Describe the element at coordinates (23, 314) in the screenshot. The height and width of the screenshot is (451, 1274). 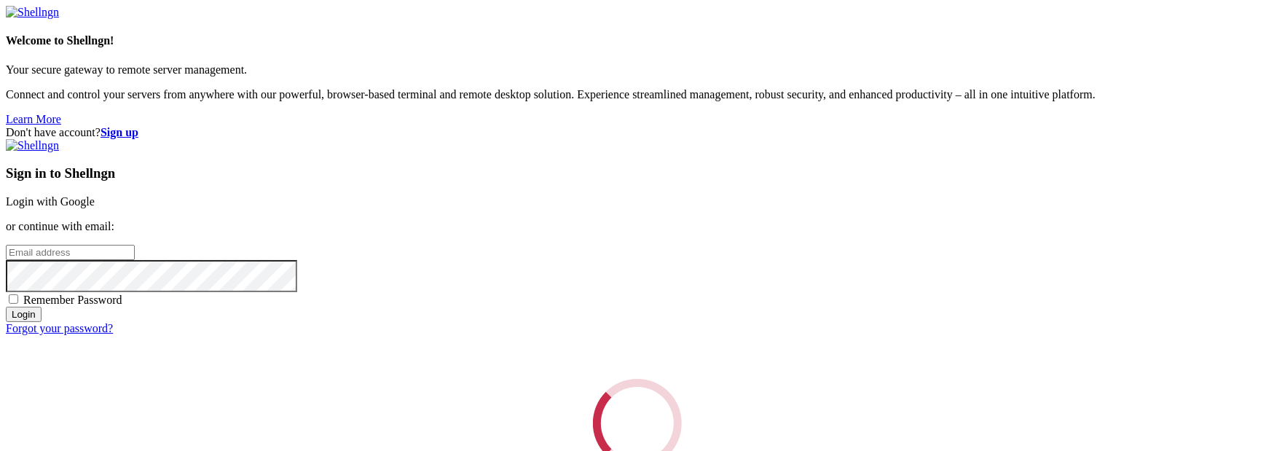
I see `input: Login` at that location.